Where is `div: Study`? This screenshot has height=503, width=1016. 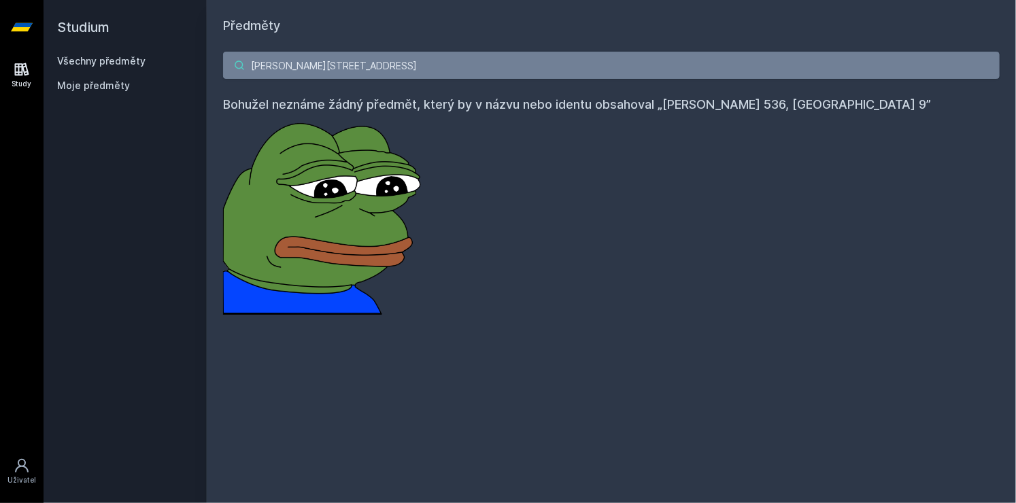
div: Study is located at coordinates (22, 84).